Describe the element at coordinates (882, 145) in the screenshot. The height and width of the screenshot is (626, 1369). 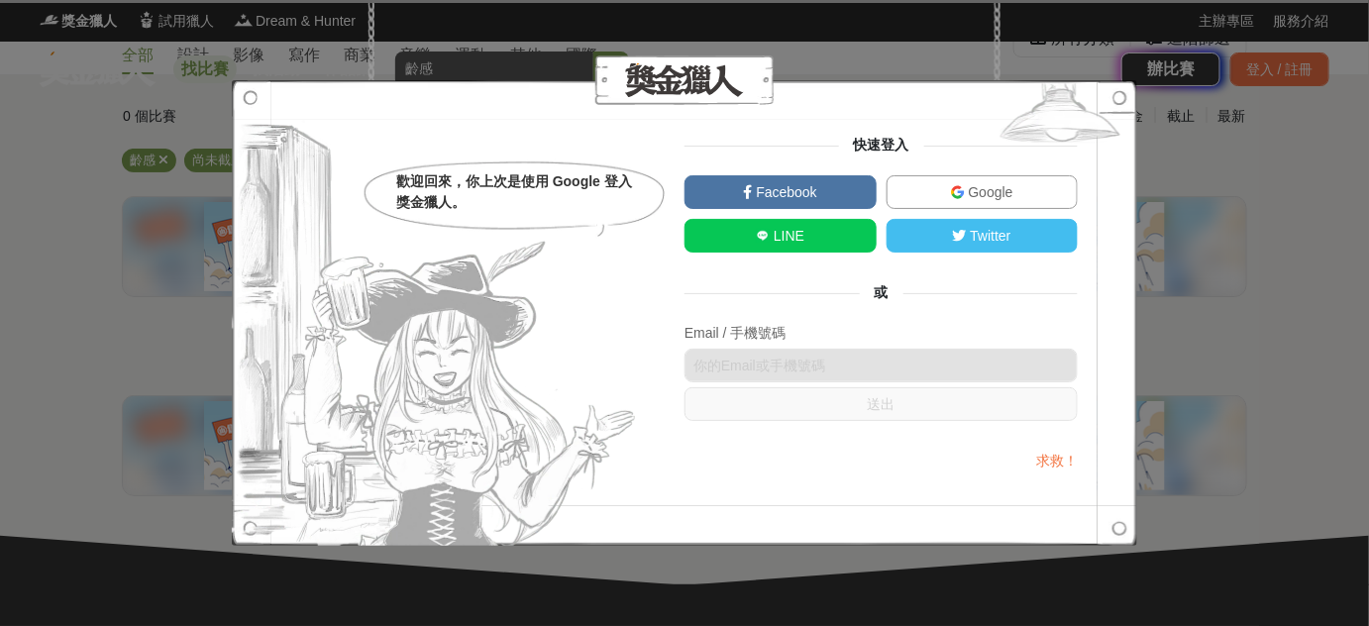
I see `span: 快速登入` at that location.